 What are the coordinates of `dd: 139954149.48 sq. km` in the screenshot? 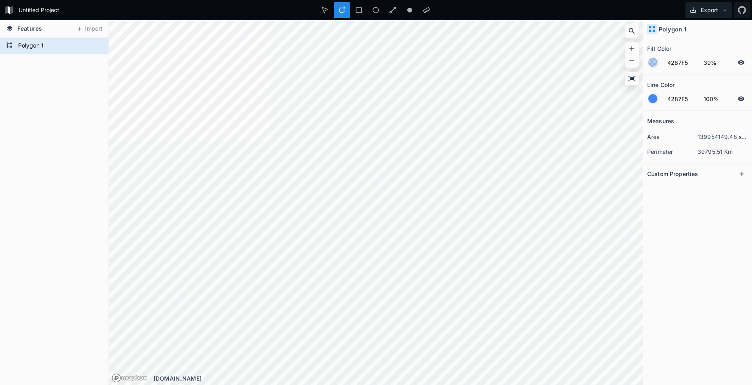 It's located at (722, 137).